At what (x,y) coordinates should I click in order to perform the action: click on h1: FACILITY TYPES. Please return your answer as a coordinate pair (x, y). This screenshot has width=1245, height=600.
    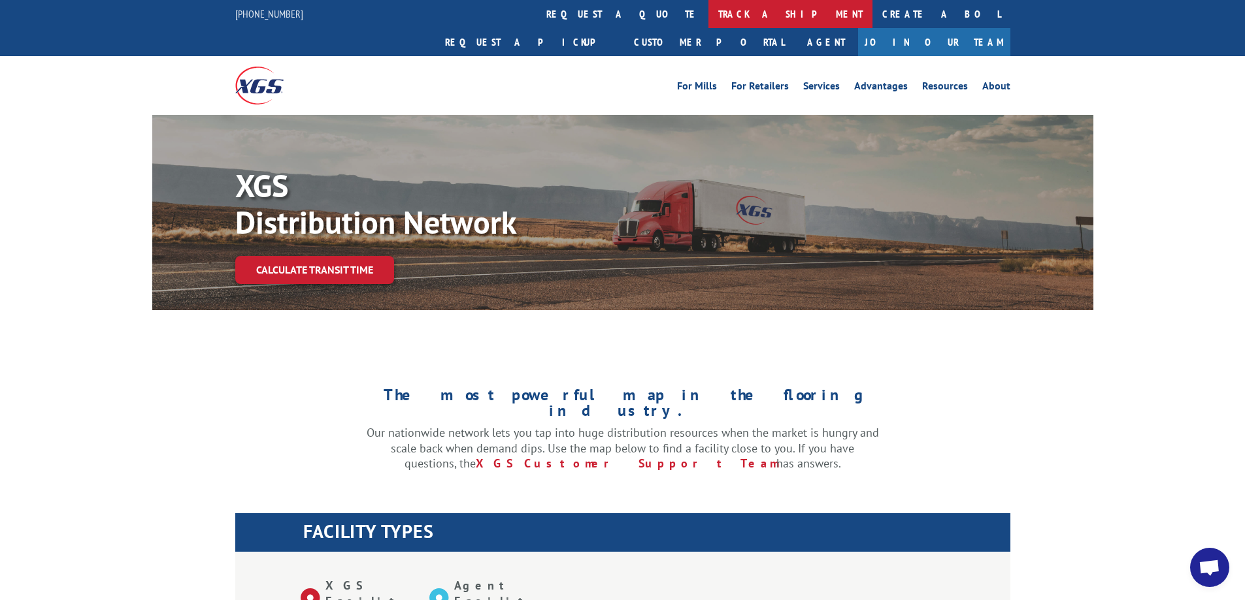
    Looking at the image, I should click on (657, 535).